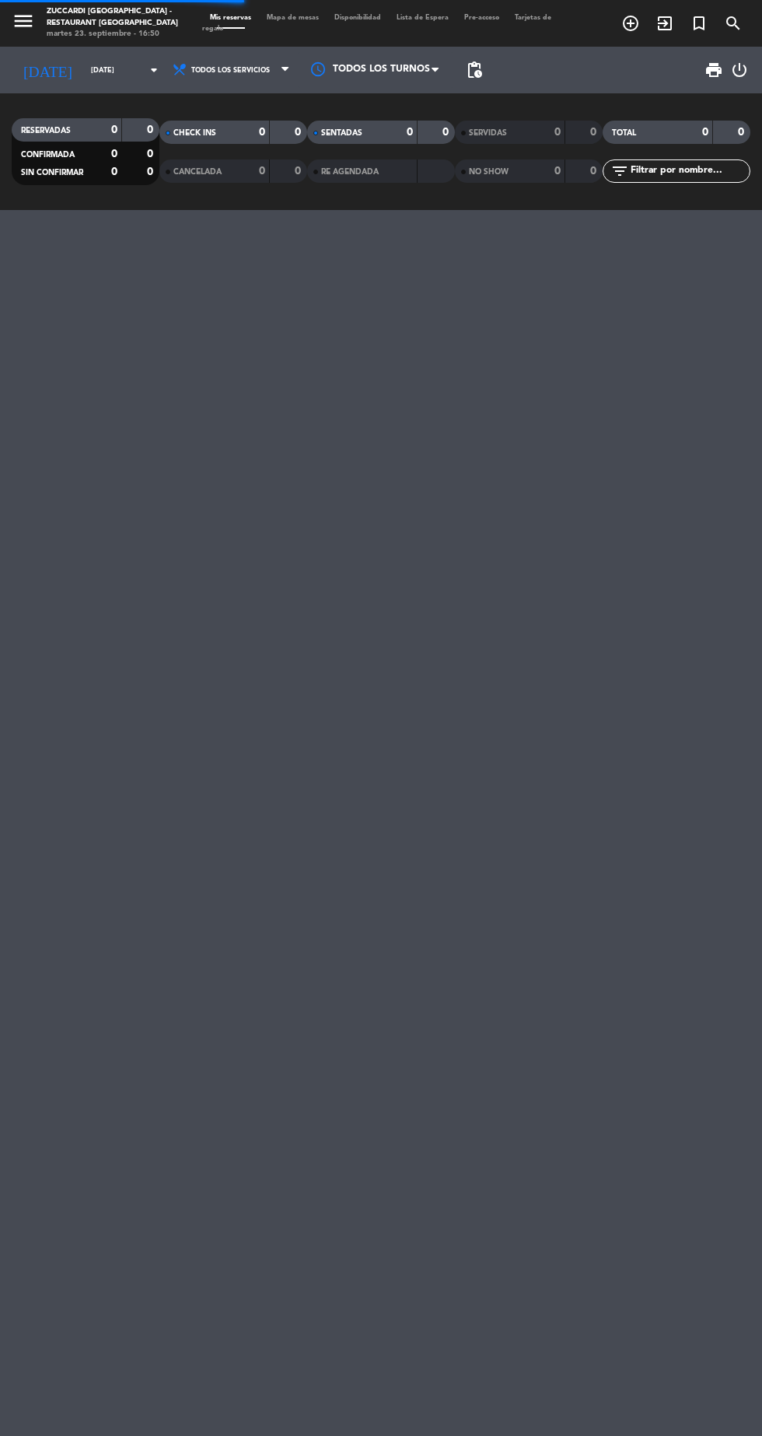  I want to click on span: CONFIRMADA, so click(47, 155).